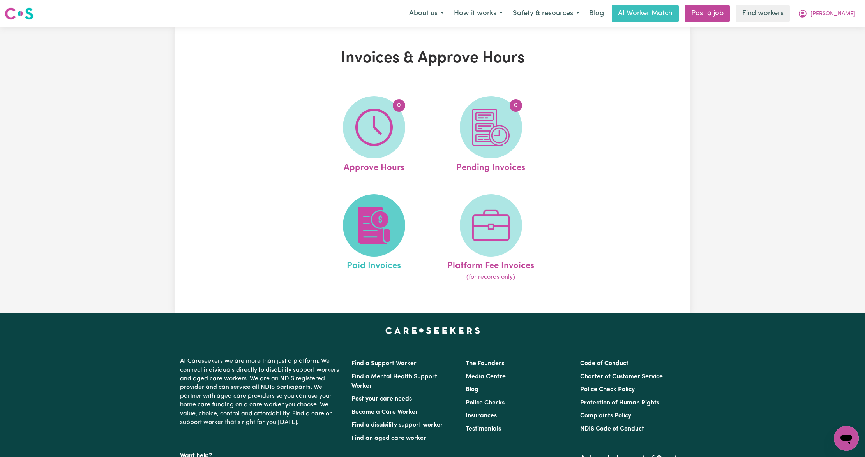  What do you see at coordinates (491, 136) in the screenshot?
I see `a: Pending Invoices` at bounding box center [491, 136].